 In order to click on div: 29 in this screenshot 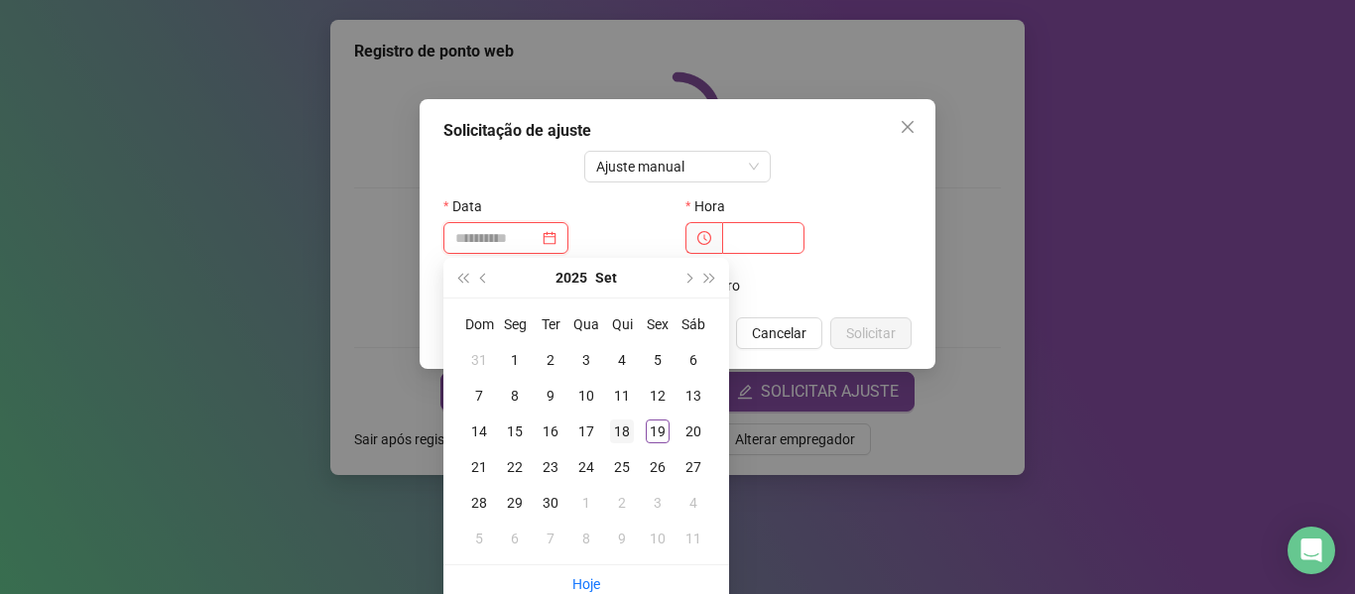, I will do `click(515, 503)`.